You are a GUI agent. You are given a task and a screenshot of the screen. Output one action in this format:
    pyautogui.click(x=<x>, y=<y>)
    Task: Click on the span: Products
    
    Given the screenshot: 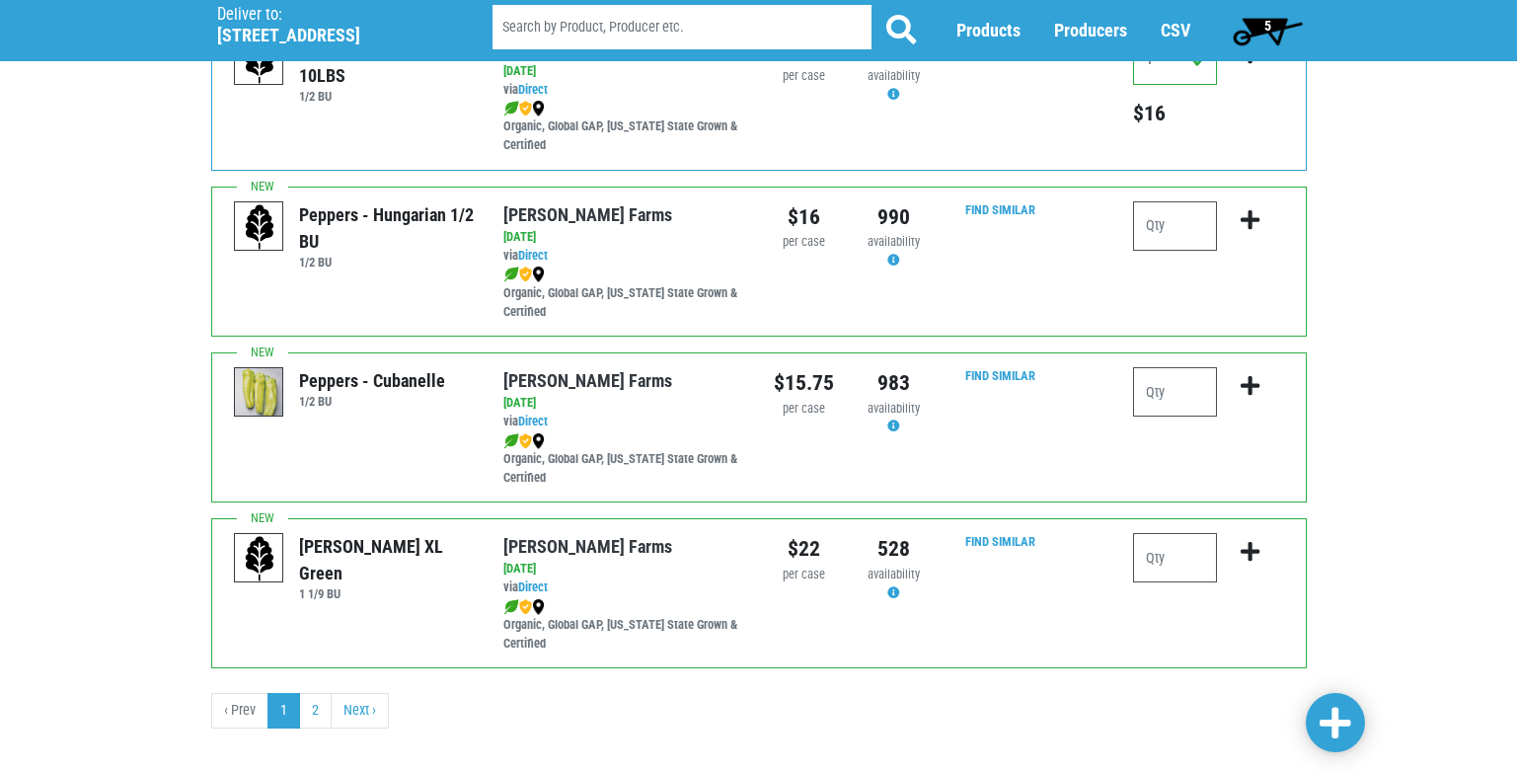 What is the action you would take?
    pyautogui.click(x=988, y=31)
    